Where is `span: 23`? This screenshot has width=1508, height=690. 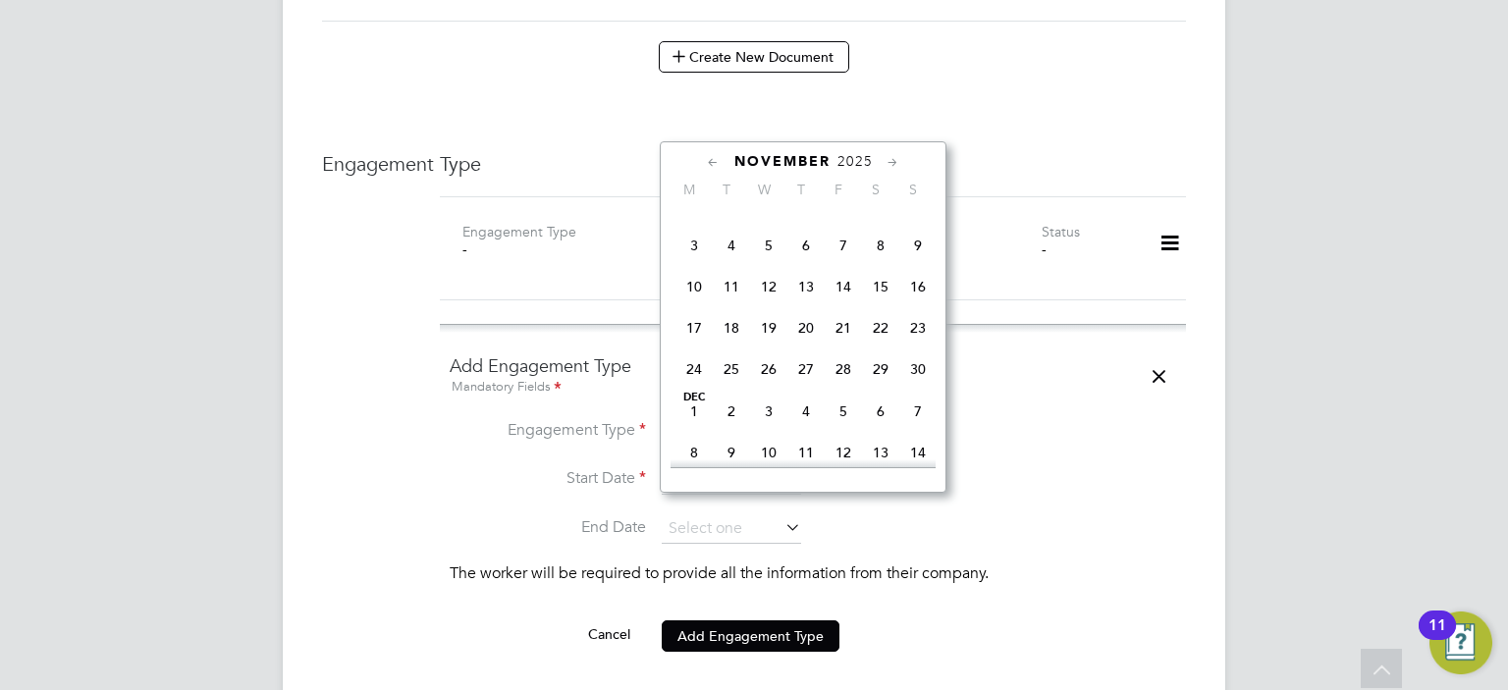
span: 23 is located at coordinates (918, 328).